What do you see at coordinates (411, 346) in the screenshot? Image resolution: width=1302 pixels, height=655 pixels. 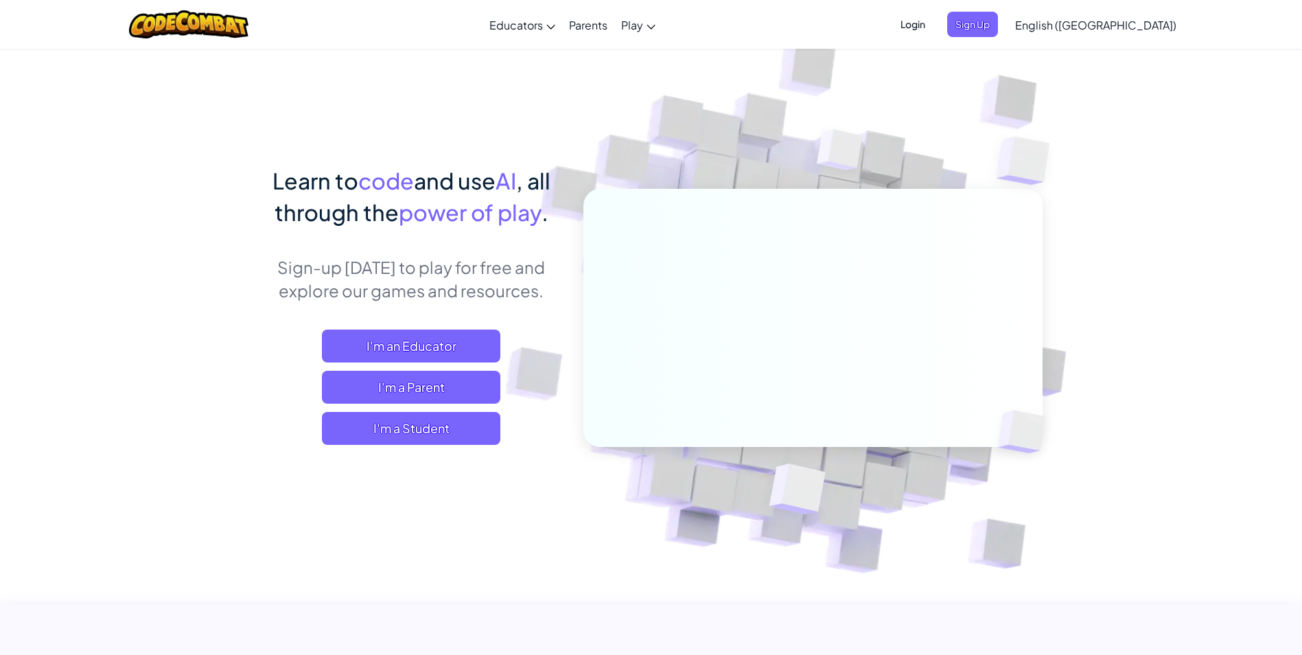 I see `a: I'm an Educator` at bounding box center [411, 346].